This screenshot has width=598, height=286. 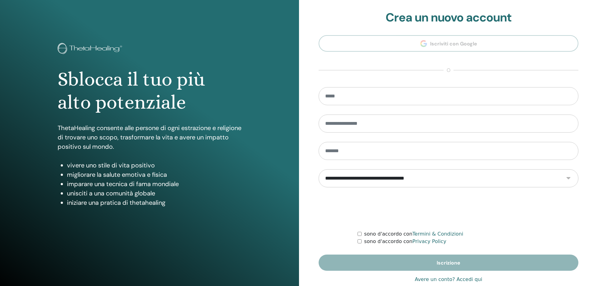 What do you see at coordinates (154, 165) in the screenshot?
I see `li: vivere uno stile di vita positivo` at bounding box center [154, 165].